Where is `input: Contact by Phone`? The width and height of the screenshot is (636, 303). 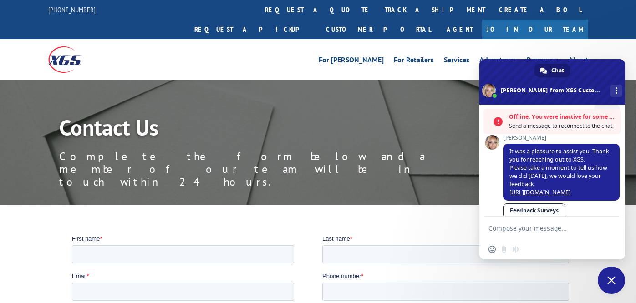 input: Contact by Phone is located at coordinates (255, 105).